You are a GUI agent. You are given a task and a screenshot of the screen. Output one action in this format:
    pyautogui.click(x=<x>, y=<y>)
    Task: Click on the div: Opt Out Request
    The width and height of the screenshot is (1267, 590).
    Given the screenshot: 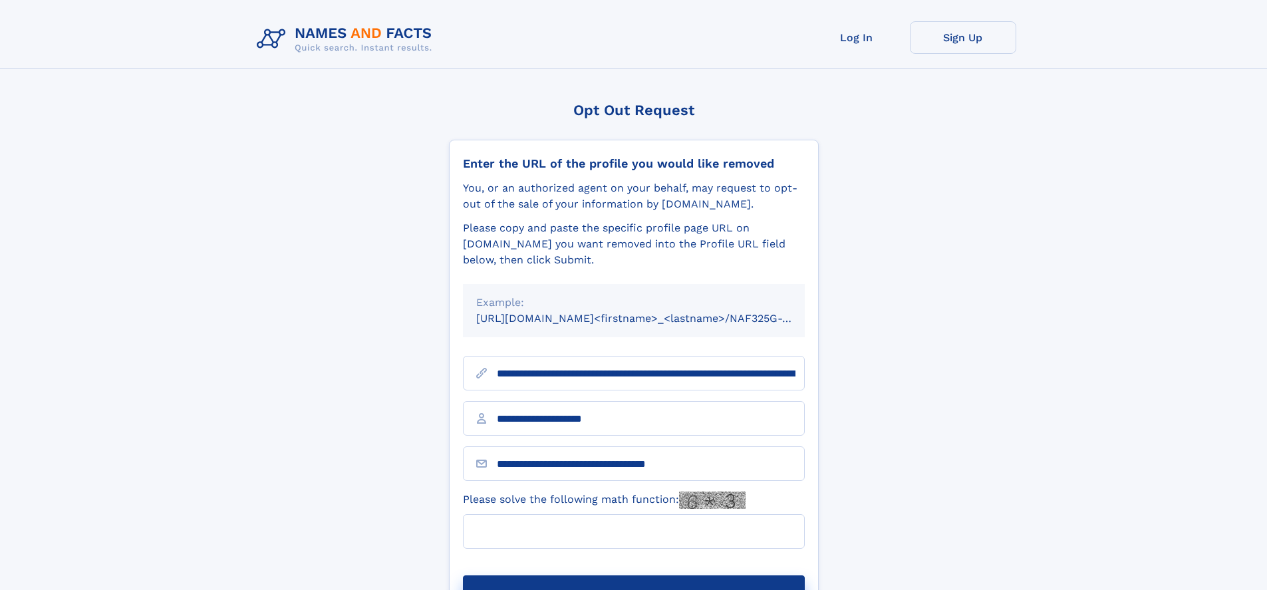 What is the action you would take?
    pyautogui.click(x=634, y=110)
    